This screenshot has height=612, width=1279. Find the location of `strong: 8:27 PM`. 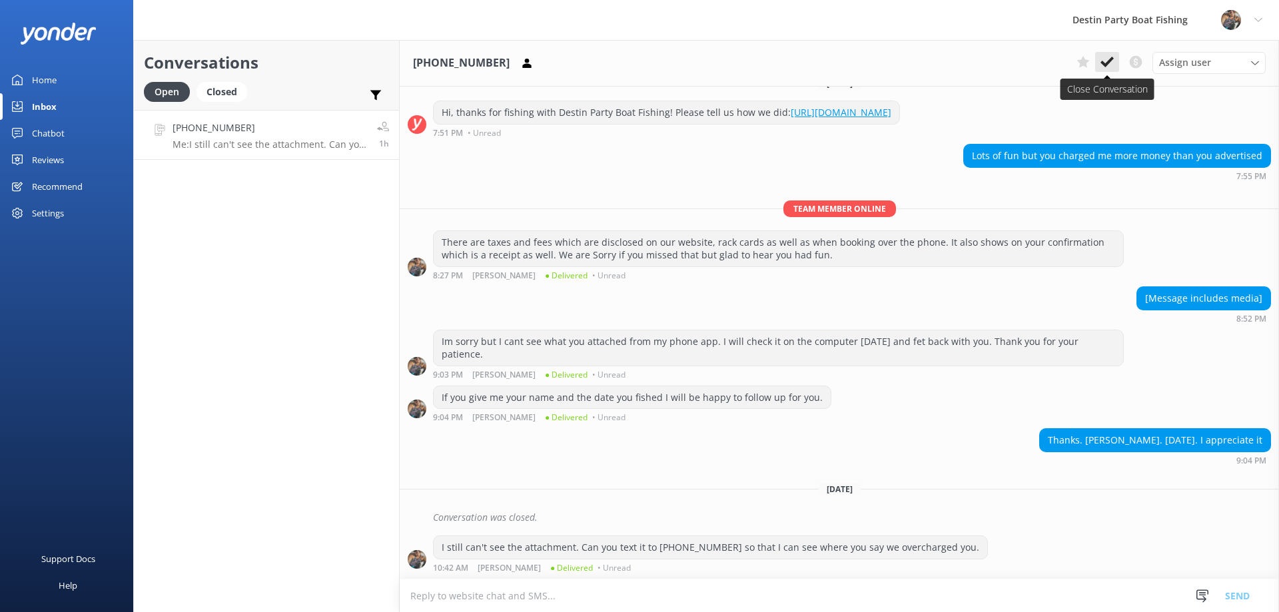

strong: 8:27 PM is located at coordinates (448, 276).